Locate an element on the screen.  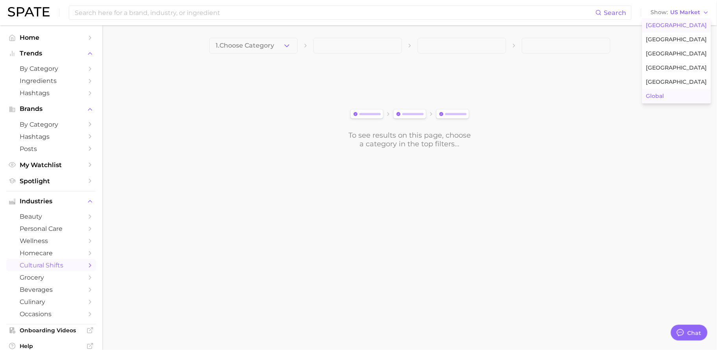
span: occasions is located at coordinates (51, 314).